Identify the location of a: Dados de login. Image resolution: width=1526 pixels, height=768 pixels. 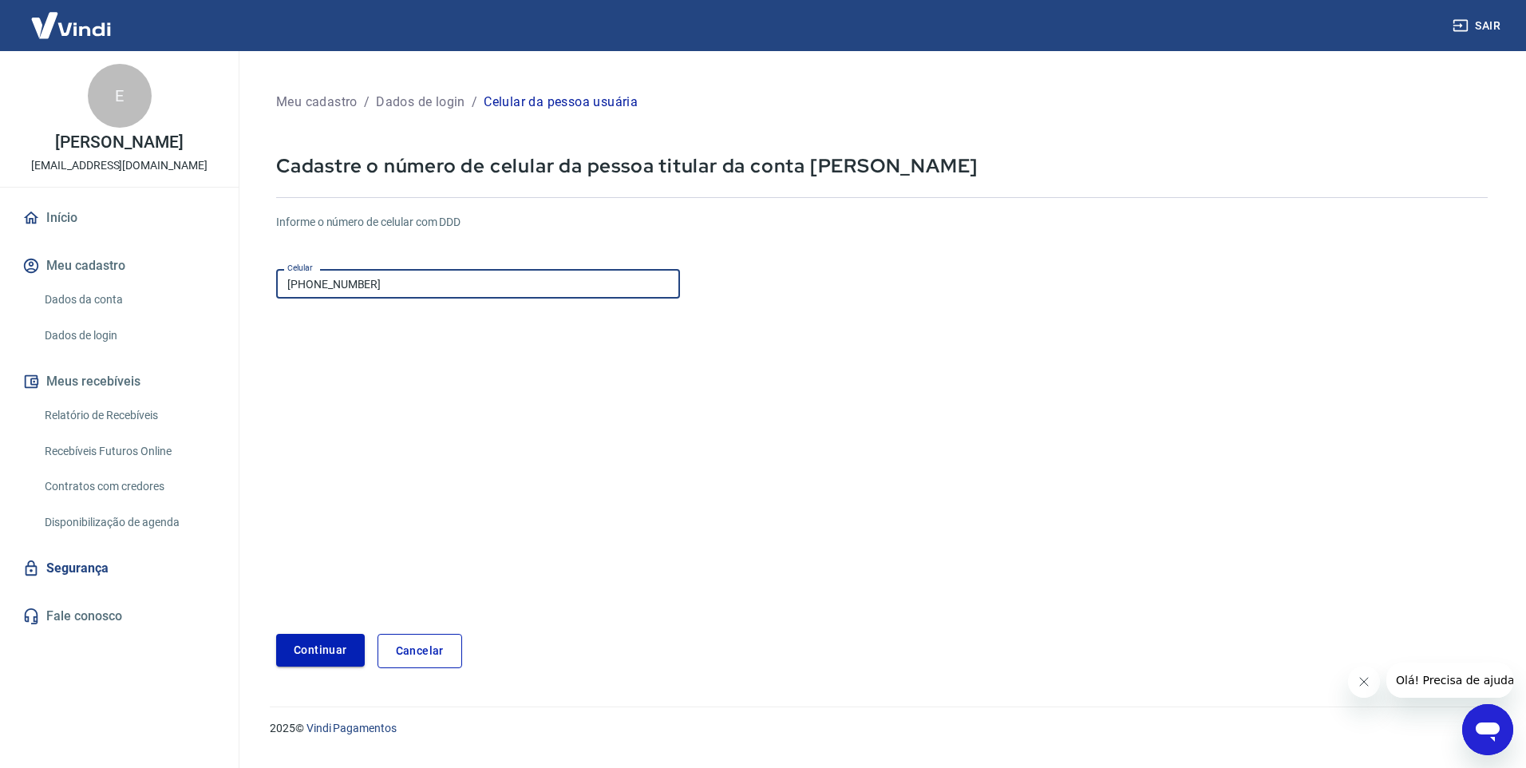
(129, 335).